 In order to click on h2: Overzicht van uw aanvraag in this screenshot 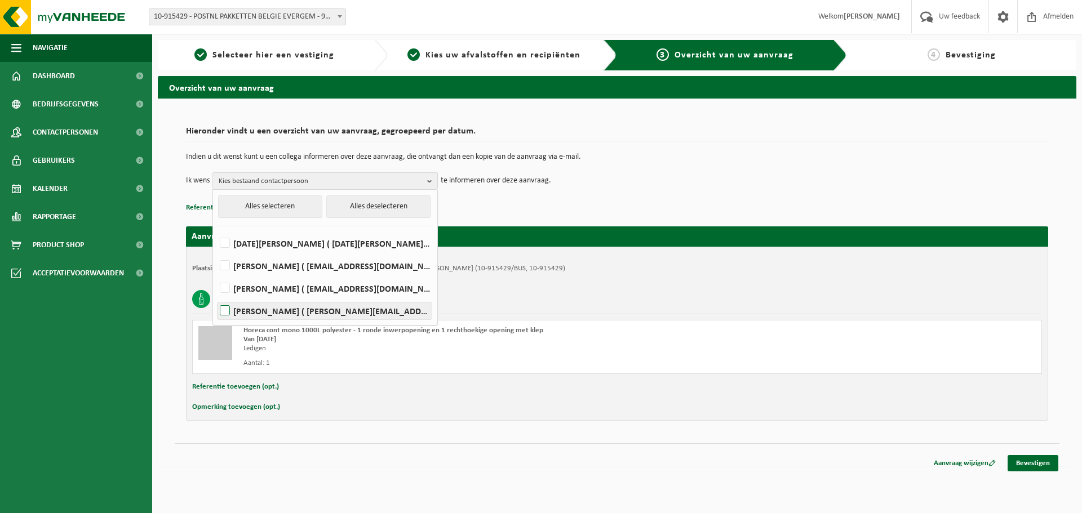, I will do `click(617, 87)`.